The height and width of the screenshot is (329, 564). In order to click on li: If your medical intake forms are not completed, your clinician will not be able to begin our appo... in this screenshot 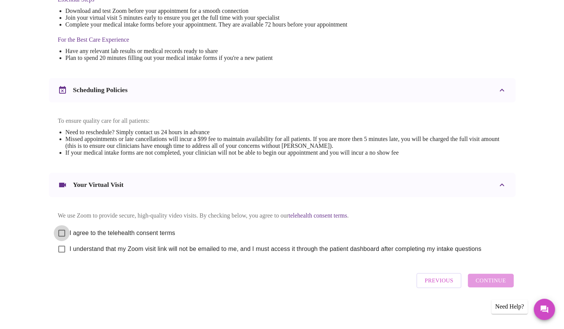, I will do `click(286, 153)`.